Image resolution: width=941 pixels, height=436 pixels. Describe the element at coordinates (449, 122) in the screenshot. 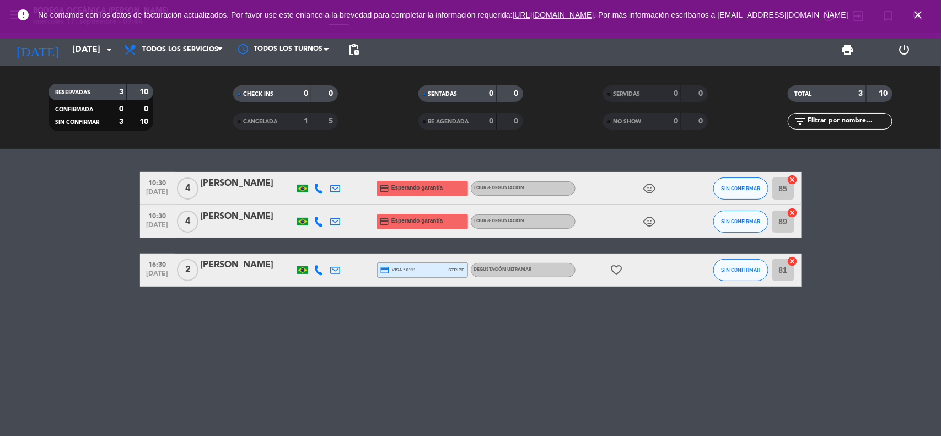

I see `span: RE AGENDADA` at that location.